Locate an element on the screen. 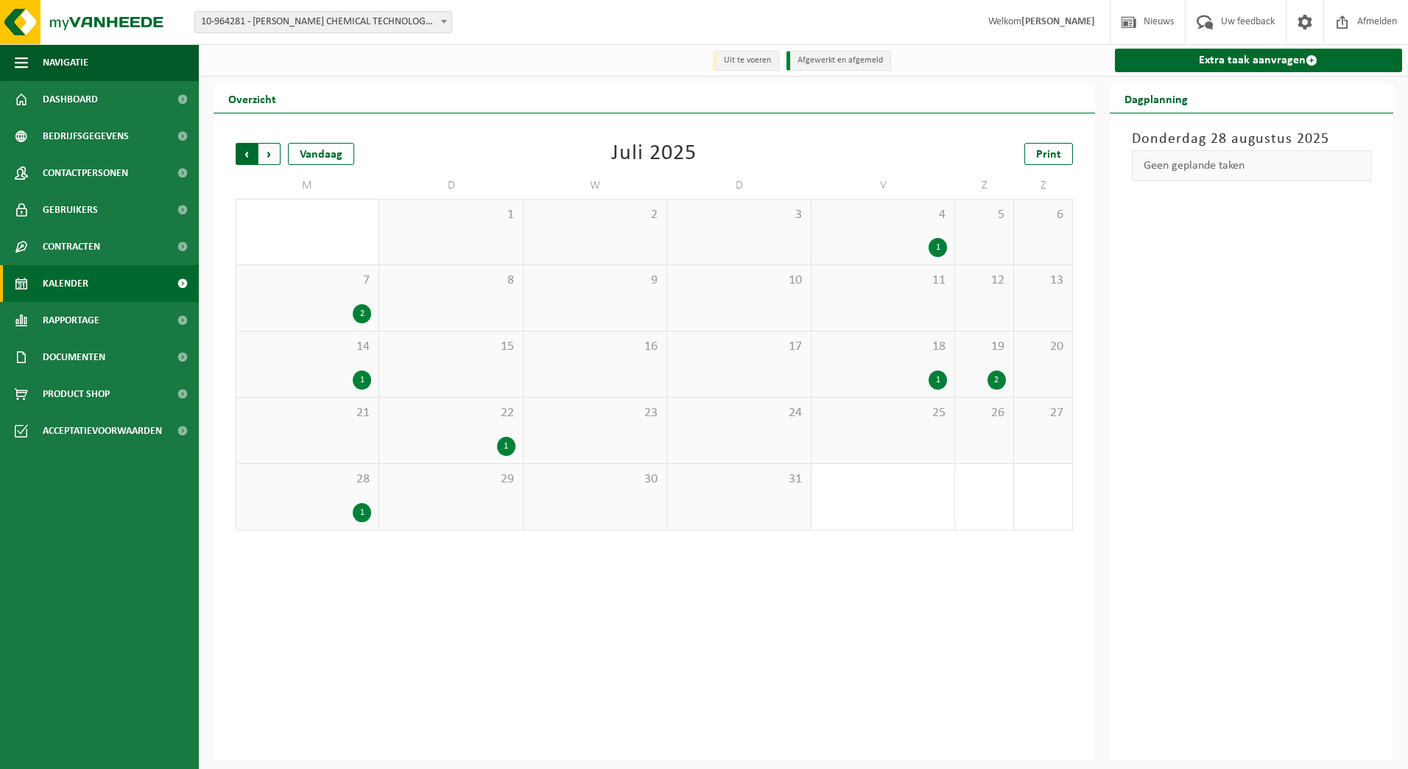  span: 16 is located at coordinates (595, 347).